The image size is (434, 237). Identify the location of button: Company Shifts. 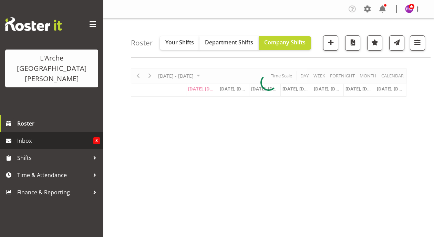
(285, 43).